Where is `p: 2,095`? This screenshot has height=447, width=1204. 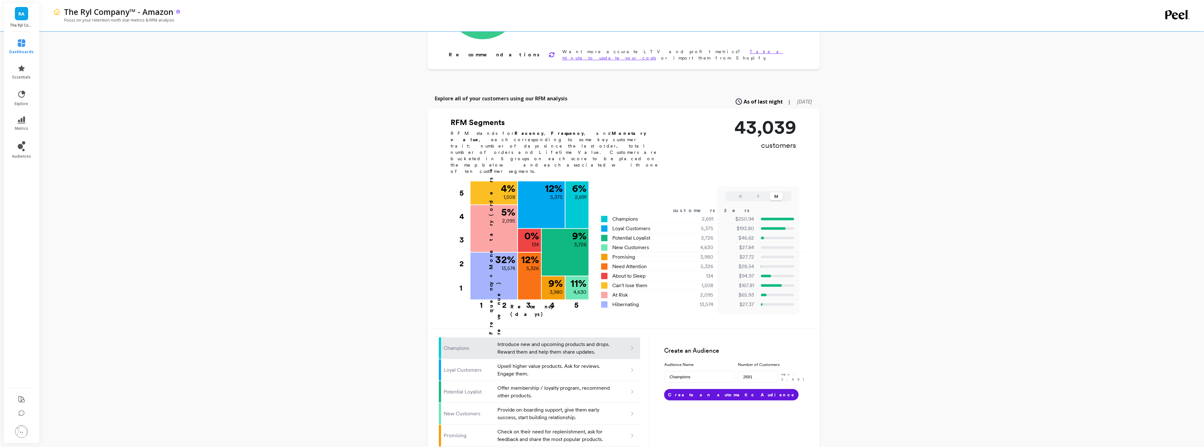 p: 2,095 is located at coordinates (509, 221).